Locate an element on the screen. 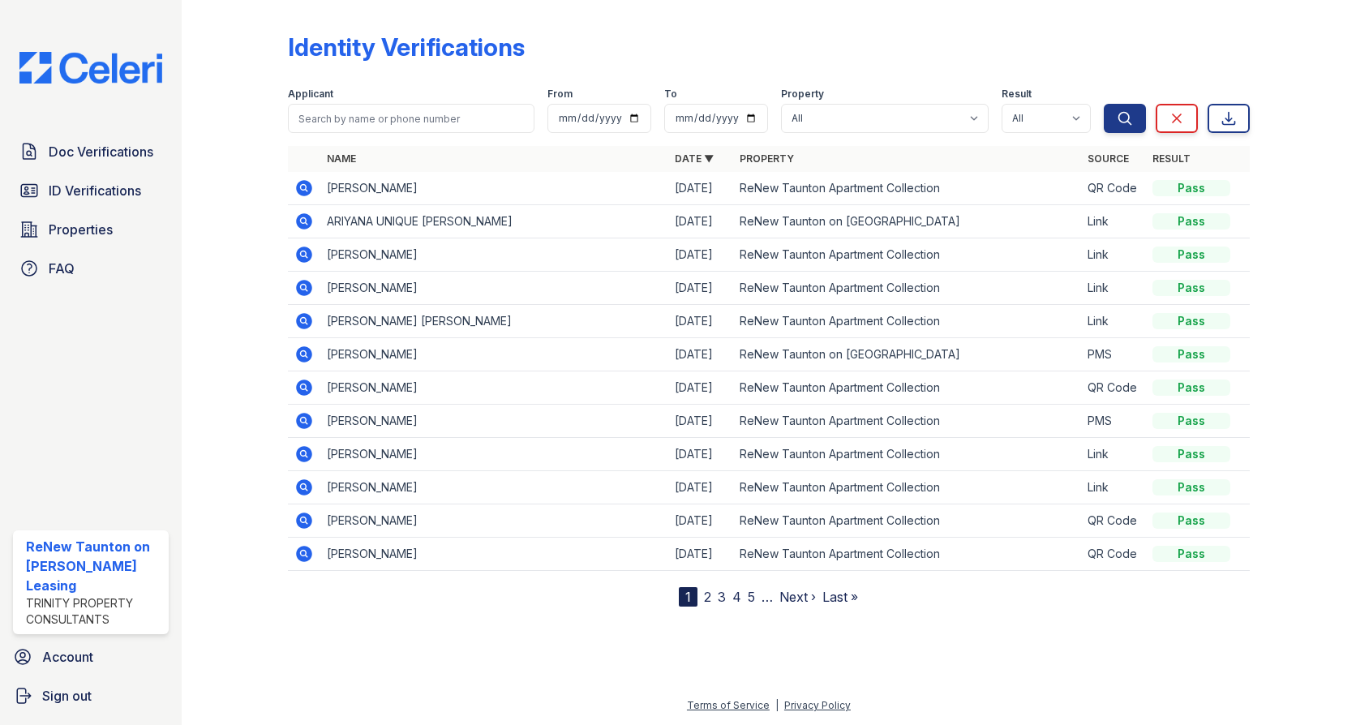 The width and height of the screenshot is (1356, 725). a: Doc Verifications is located at coordinates (91, 152).